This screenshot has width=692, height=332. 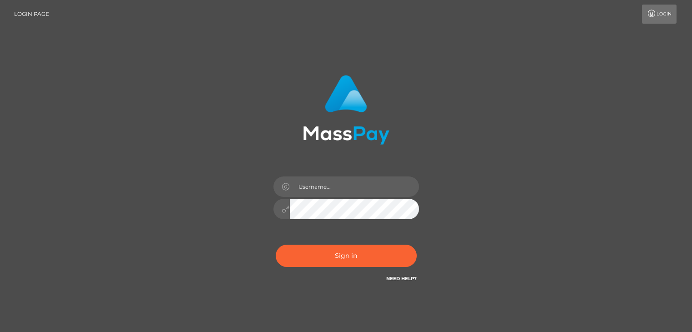 What do you see at coordinates (31, 14) in the screenshot?
I see `a: Login Page` at bounding box center [31, 14].